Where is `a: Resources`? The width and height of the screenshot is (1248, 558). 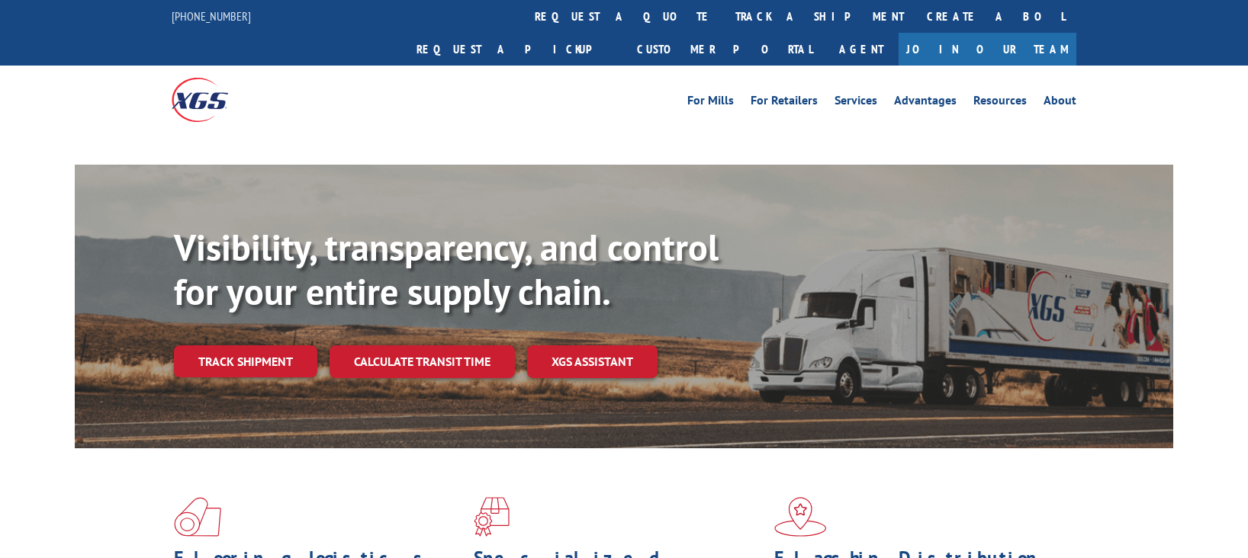
a: Resources is located at coordinates (1000, 103).